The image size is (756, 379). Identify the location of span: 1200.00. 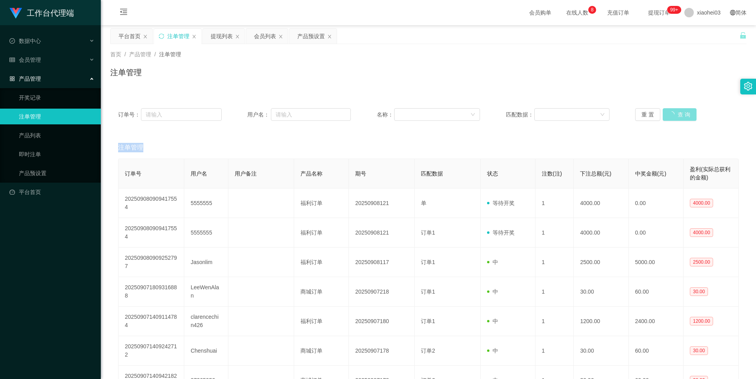
(702, 322).